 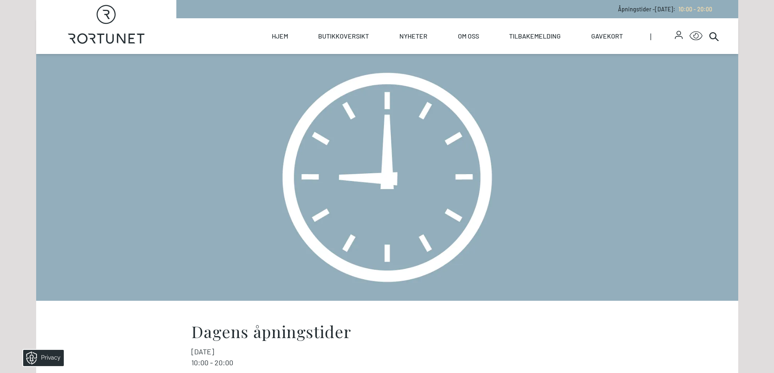 I want to click on h2: Dagens åpningstider, so click(x=387, y=332).